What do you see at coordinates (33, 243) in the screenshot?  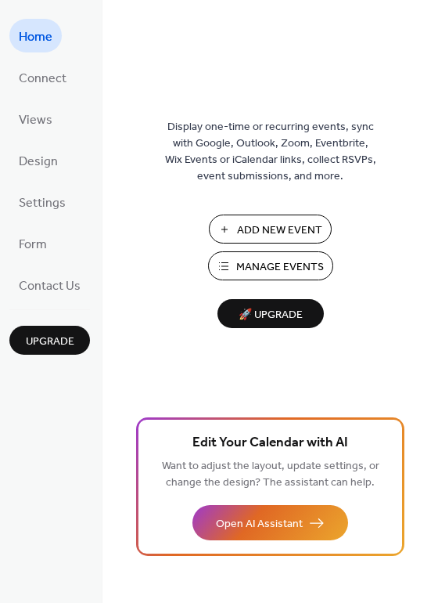 I see `a: Form` at bounding box center [33, 243].